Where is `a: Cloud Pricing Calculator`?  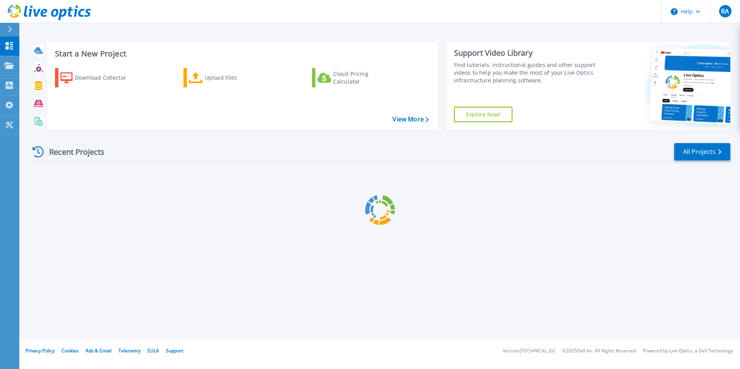
a: Cloud Pricing Calculator is located at coordinates (355, 78).